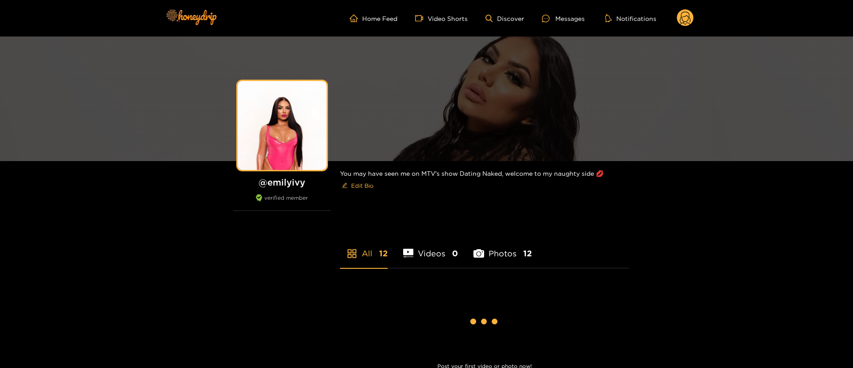 The width and height of the screenshot is (853, 368). What do you see at coordinates (356, 18) in the screenshot?
I see `span: home` at bounding box center [356, 18].